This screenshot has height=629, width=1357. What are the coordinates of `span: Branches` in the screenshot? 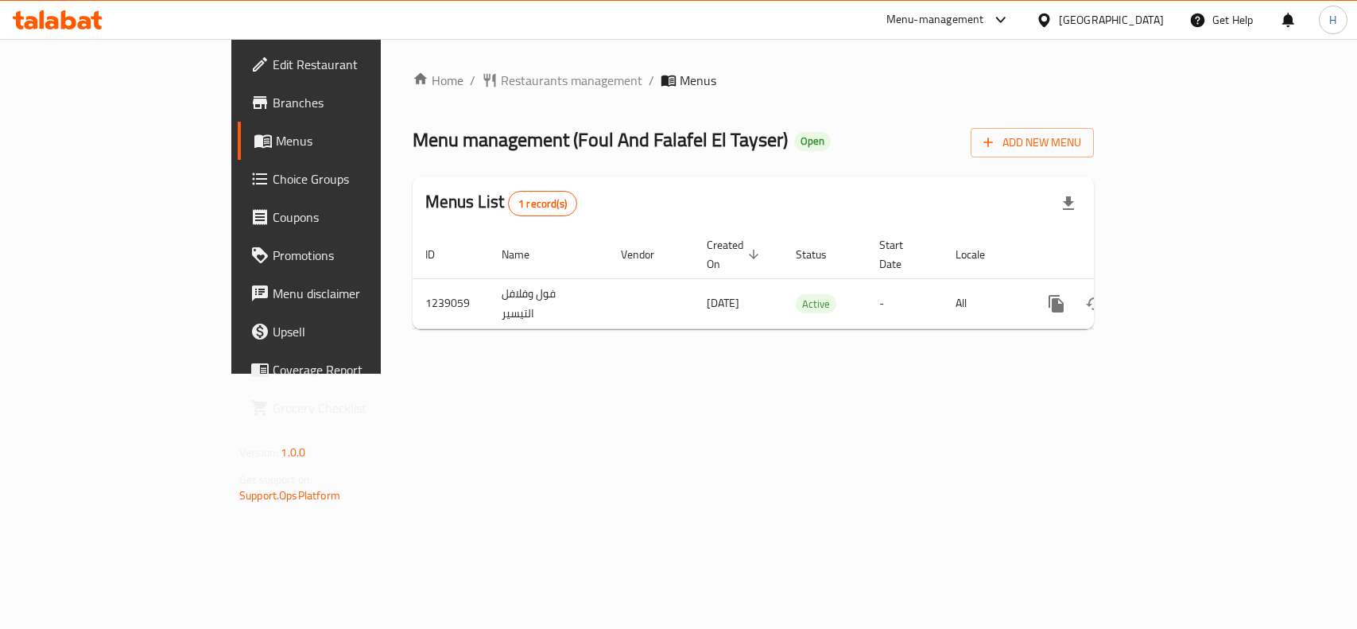 It's located at (359, 103).